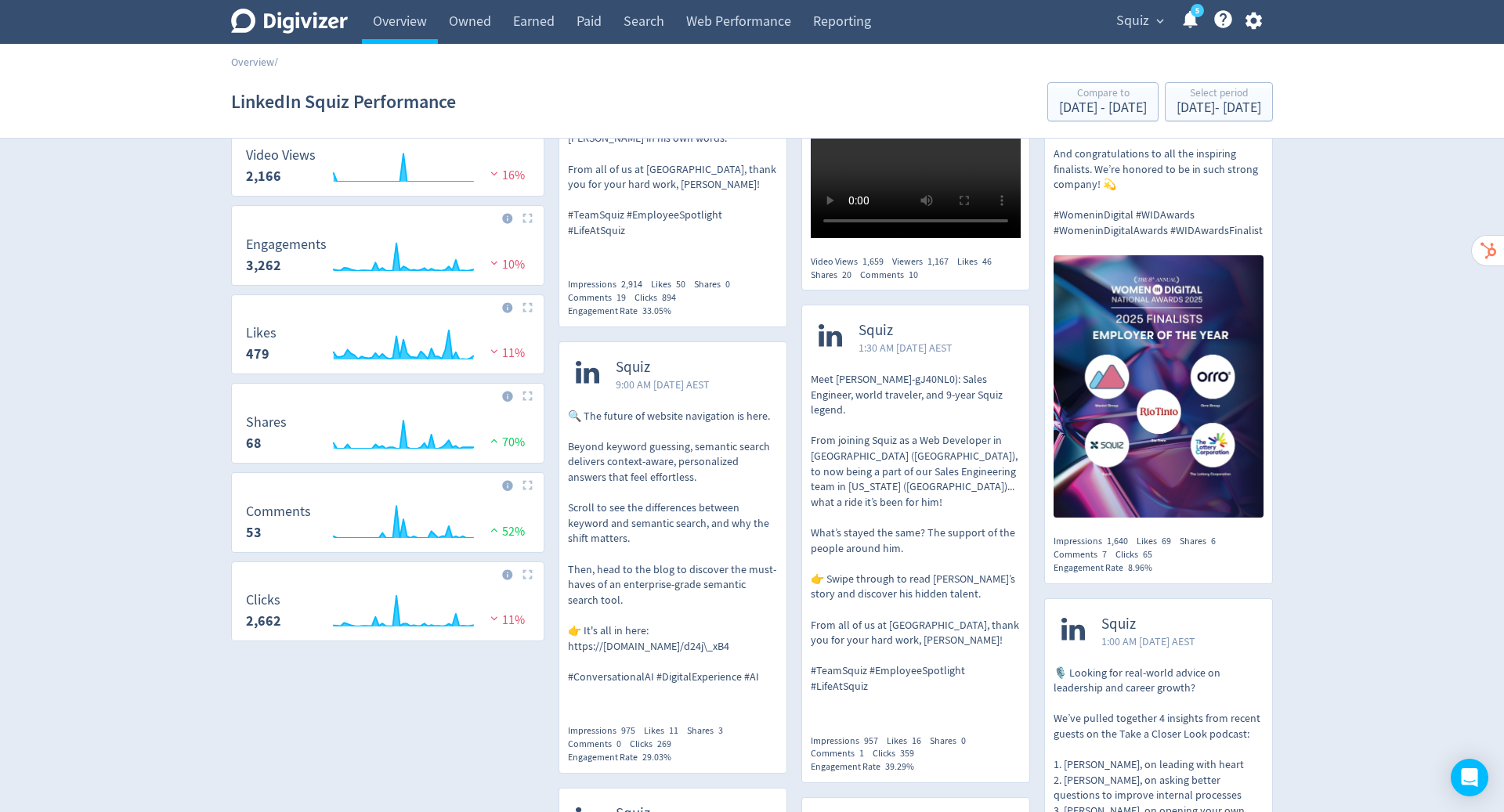  I want to click on text: 5, so click(1197, 11).